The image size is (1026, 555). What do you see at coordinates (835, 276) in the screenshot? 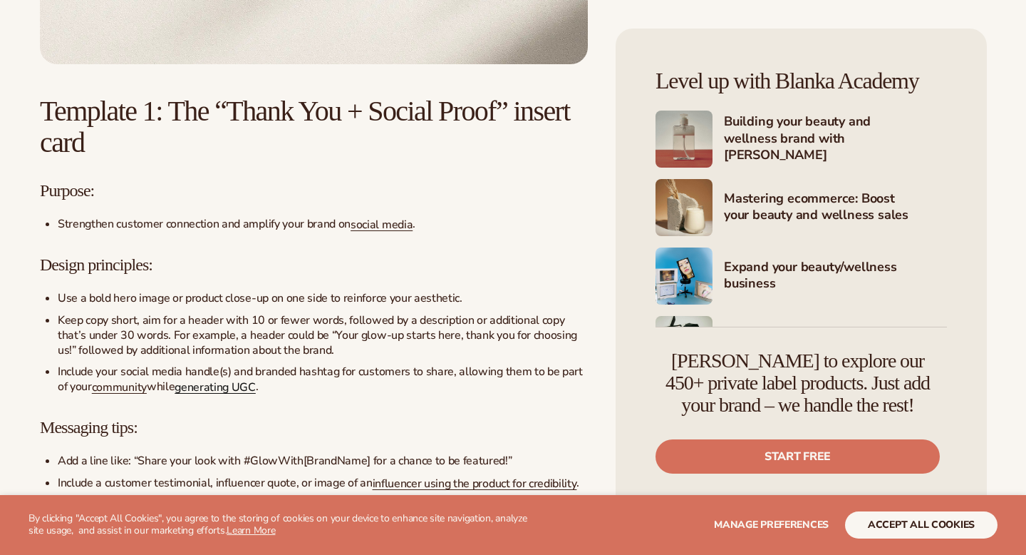
I see `h4: Expand your beauty/wellness business` at bounding box center [835, 276].